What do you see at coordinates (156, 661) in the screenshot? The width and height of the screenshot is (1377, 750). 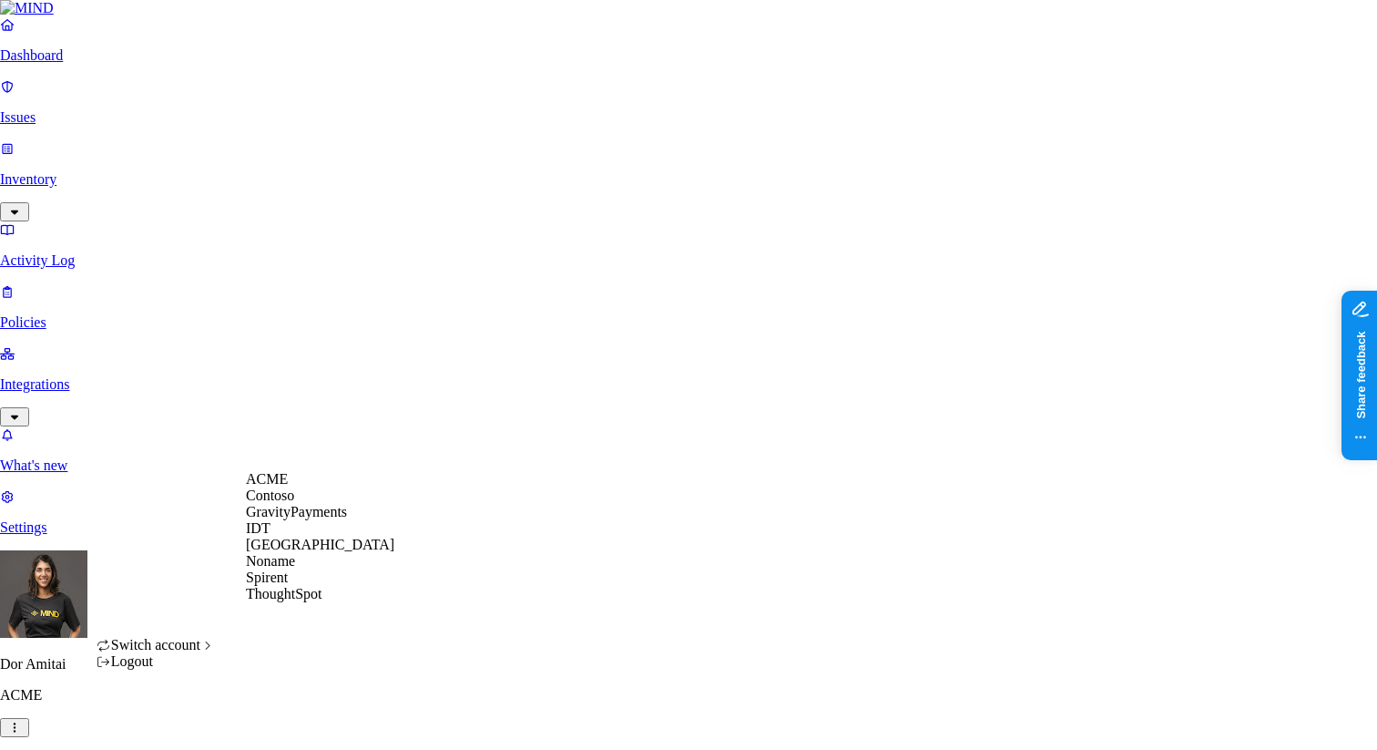 I see `div: Logout` at bounding box center [156, 661].